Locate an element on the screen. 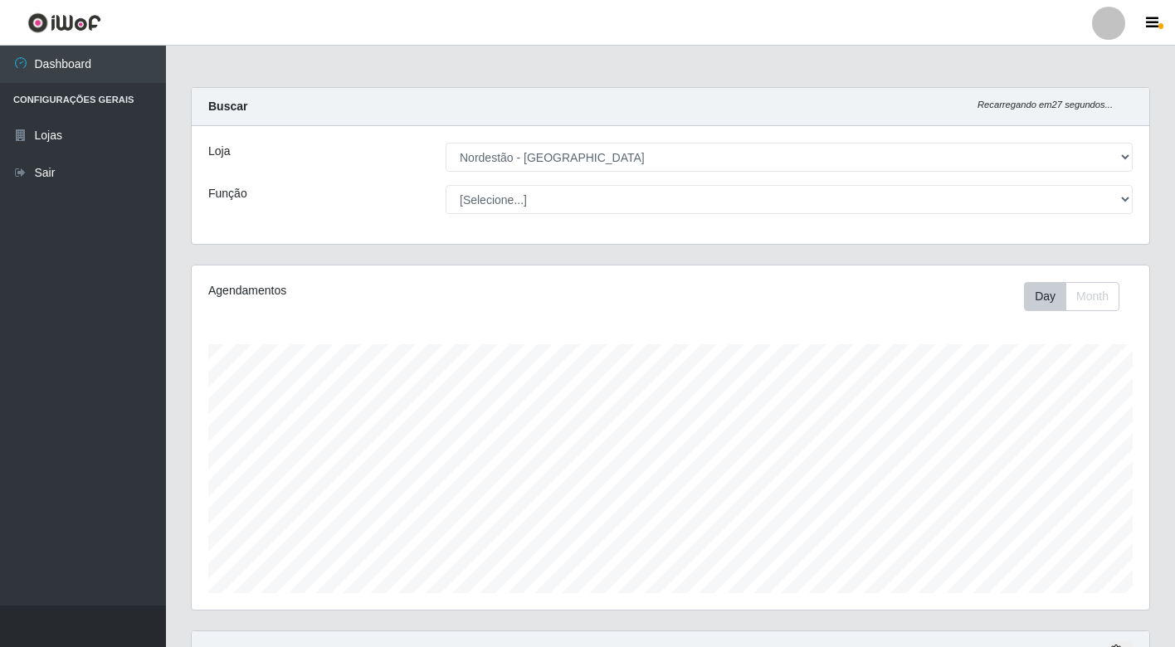  button: Day is located at coordinates (1045, 296).